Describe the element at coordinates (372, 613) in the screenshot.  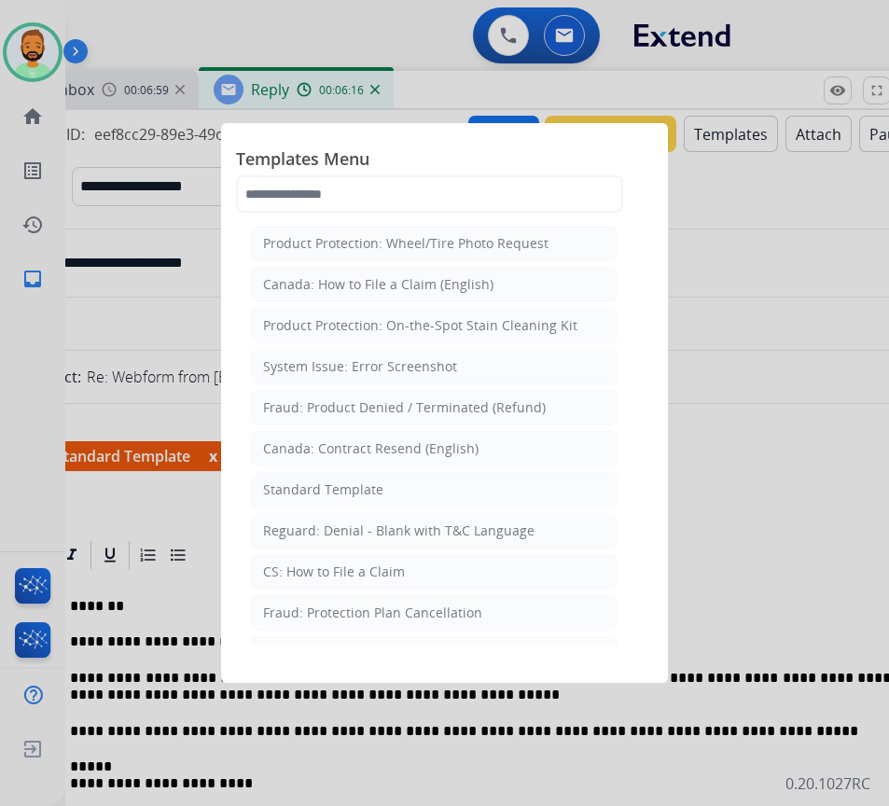
I see `div: Fraud: Protection Plan Cancellation` at that location.